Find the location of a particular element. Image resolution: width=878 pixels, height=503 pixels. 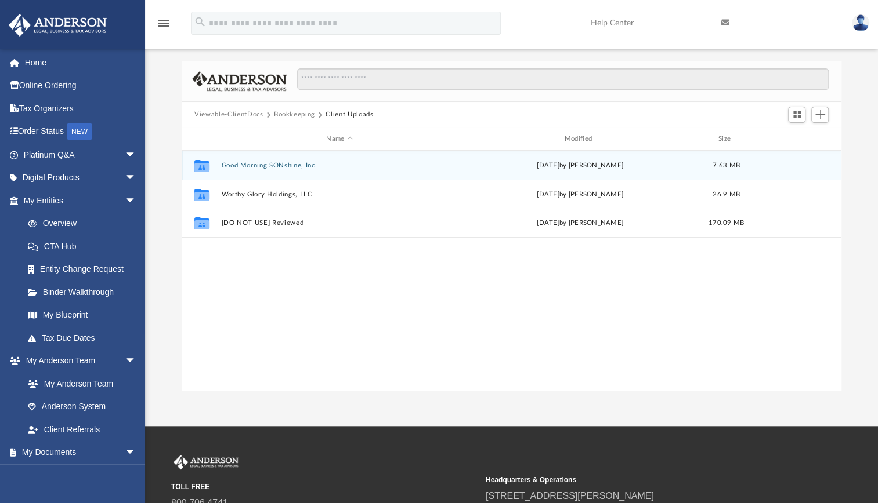

small: TOLL FREE is located at coordinates (324, 487).